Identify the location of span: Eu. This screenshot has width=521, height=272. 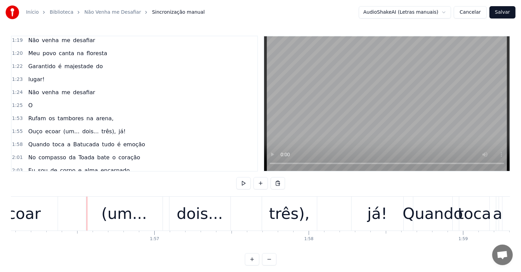
(32, 170).